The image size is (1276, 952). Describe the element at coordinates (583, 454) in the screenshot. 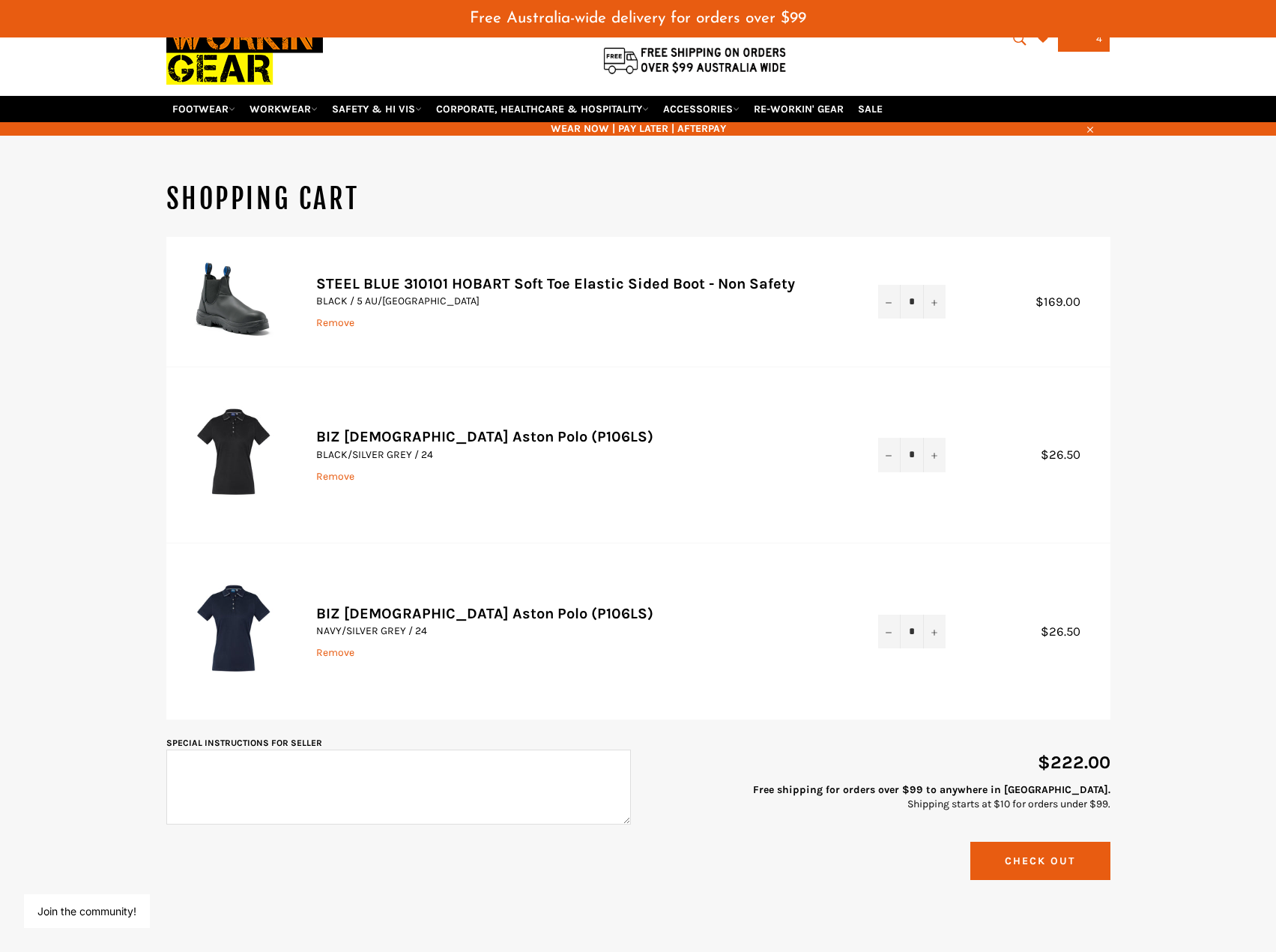

I see `p: BLACK/SILVER GREY / 24` at that location.